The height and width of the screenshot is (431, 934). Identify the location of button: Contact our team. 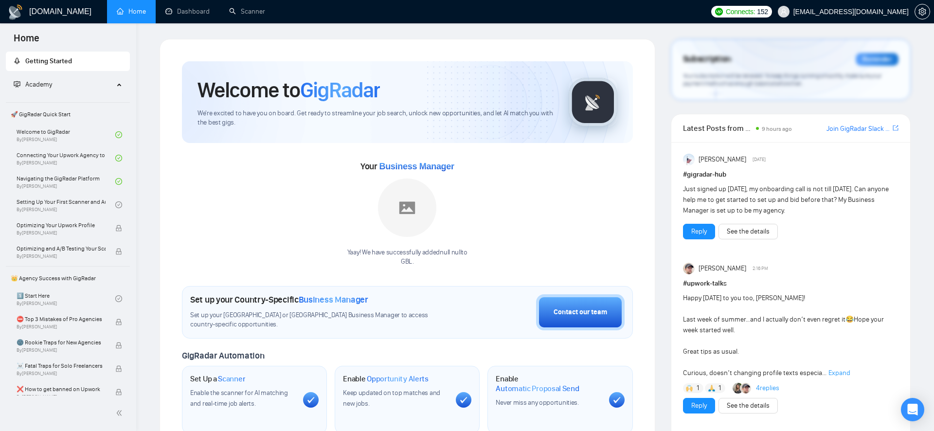
(580, 312).